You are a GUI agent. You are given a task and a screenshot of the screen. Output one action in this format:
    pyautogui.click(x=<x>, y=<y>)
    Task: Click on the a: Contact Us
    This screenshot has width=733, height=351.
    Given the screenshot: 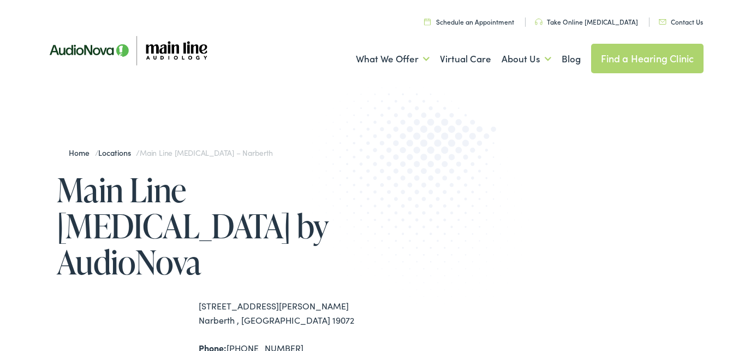 What is the action you would take?
    pyautogui.click(x=681, y=21)
    